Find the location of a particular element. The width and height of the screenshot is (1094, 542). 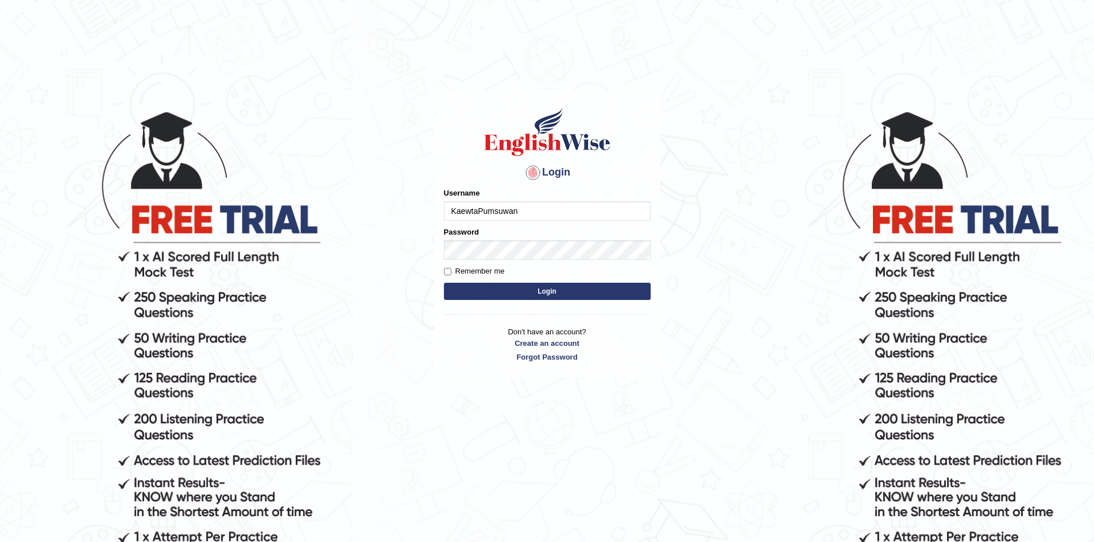

label: Password is located at coordinates (461, 232).